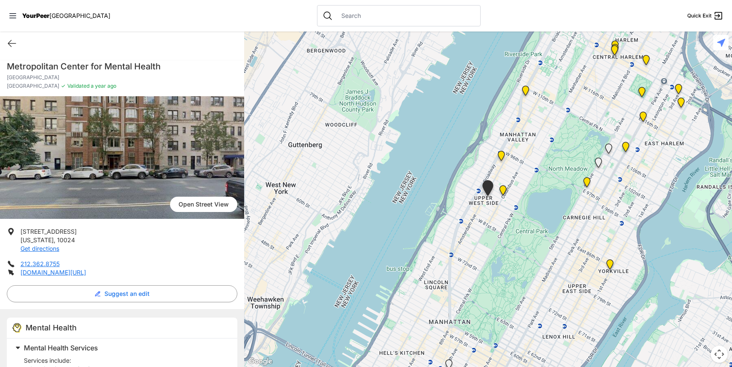  I want to click on input: Search, so click(405, 16).